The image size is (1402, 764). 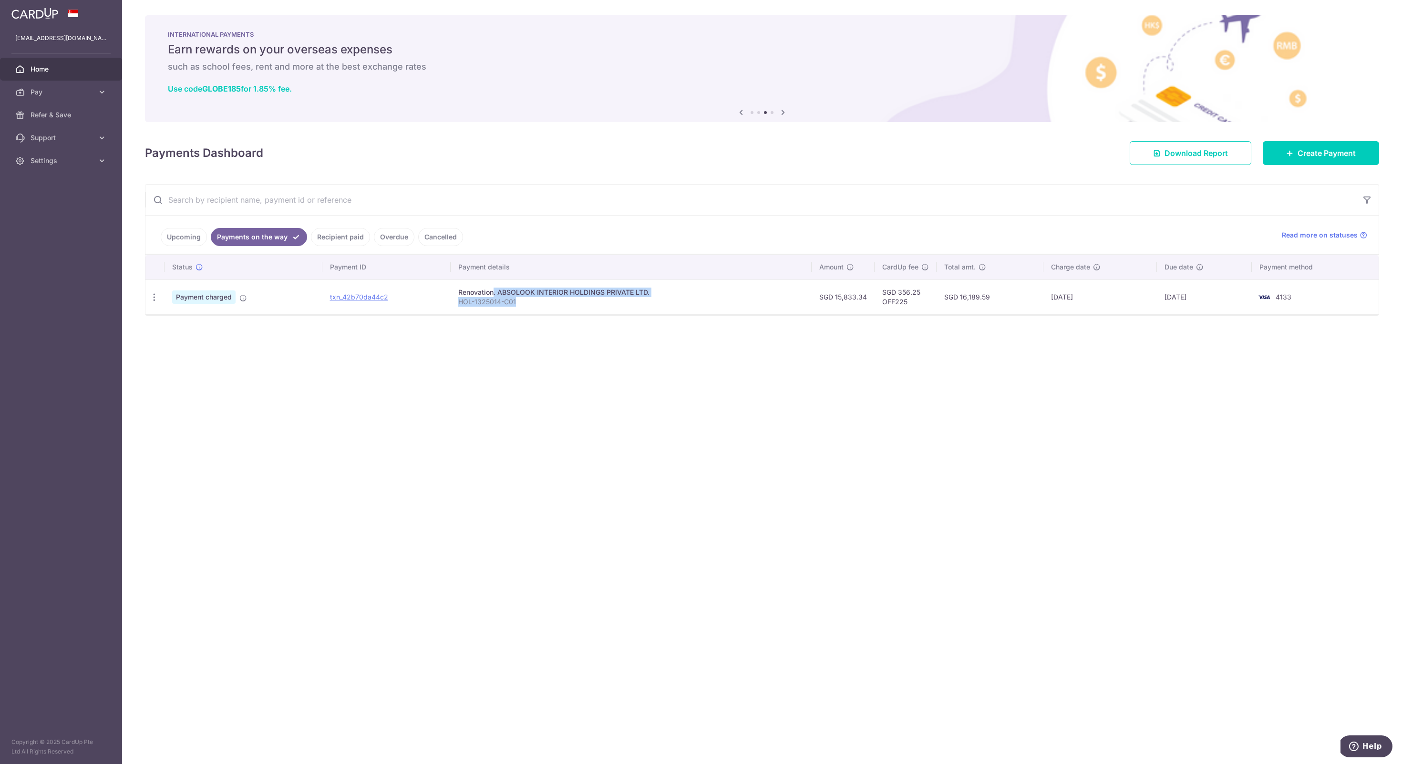 I want to click on td: SGD 356.25 OFF225, so click(x=905, y=297).